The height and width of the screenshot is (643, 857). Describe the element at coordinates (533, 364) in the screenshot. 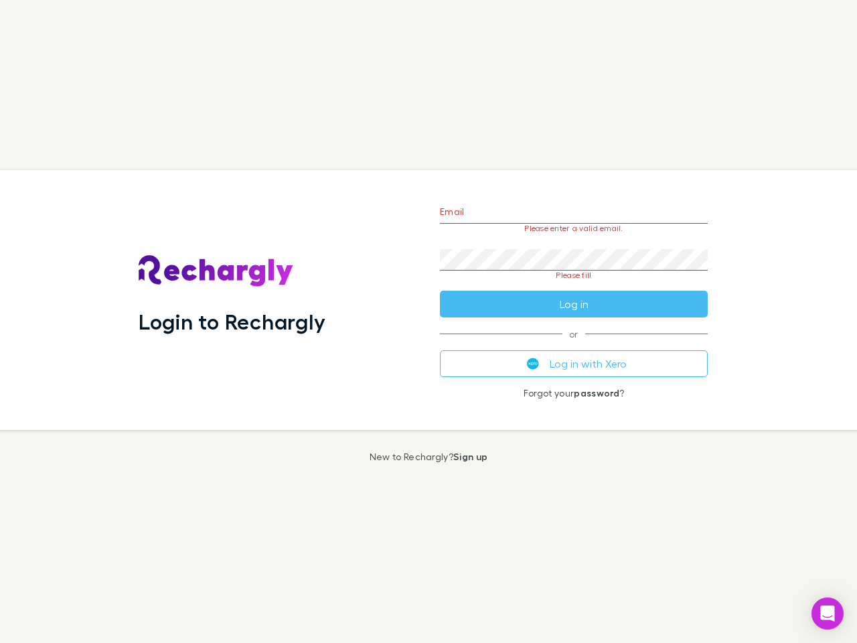

I see `img: Xero's logo` at that location.